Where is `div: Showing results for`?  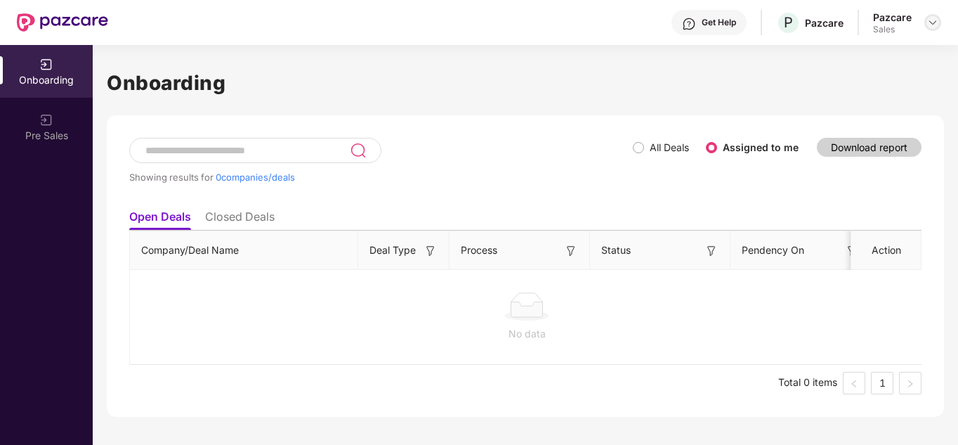 div: Showing results for is located at coordinates (381, 177).